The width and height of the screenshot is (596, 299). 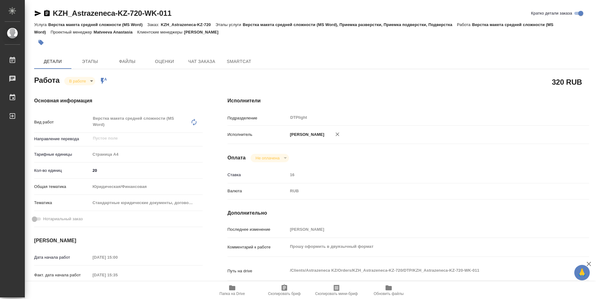 I want to click on h4: Оплата, so click(x=237, y=158).